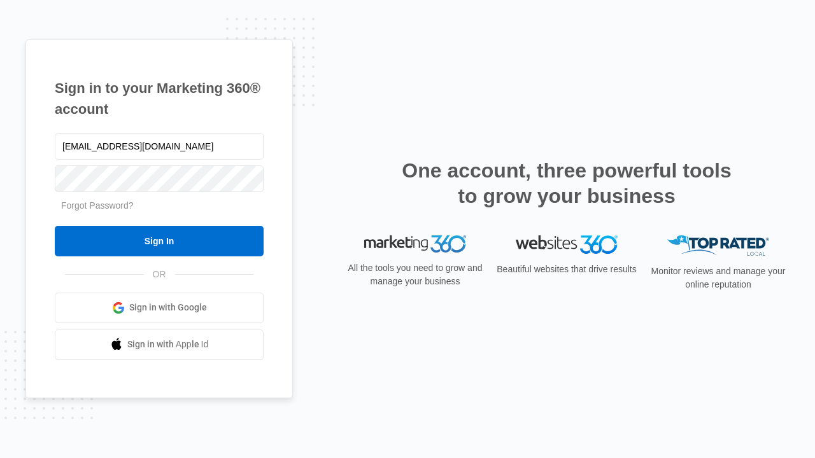 The height and width of the screenshot is (458, 815). I want to click on img: Marketing 360, so click(415, 245).